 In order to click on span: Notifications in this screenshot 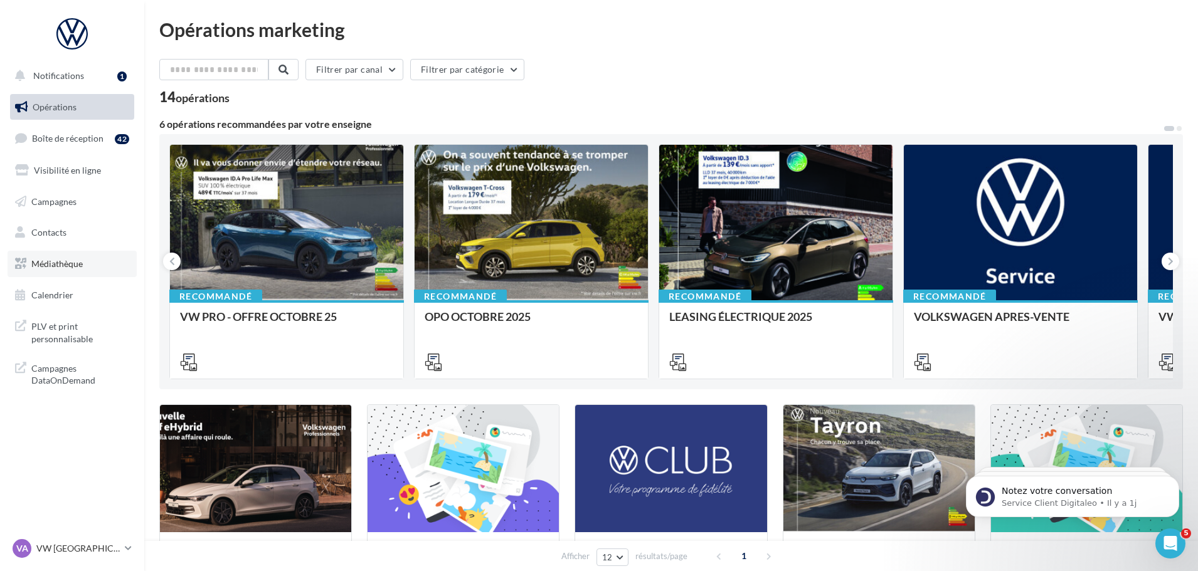, I will do `click(58, 75)`.